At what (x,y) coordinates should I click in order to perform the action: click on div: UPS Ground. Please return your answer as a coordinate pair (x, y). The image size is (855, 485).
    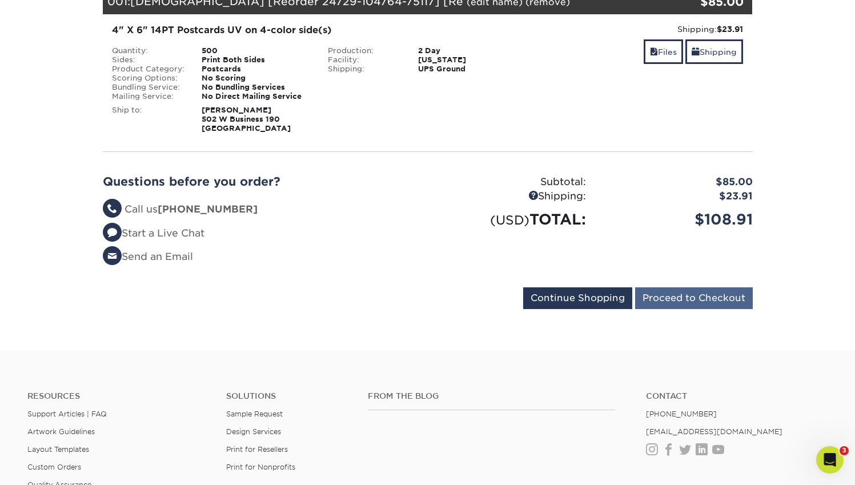
    Looking at the image, I should click on (472, 69).